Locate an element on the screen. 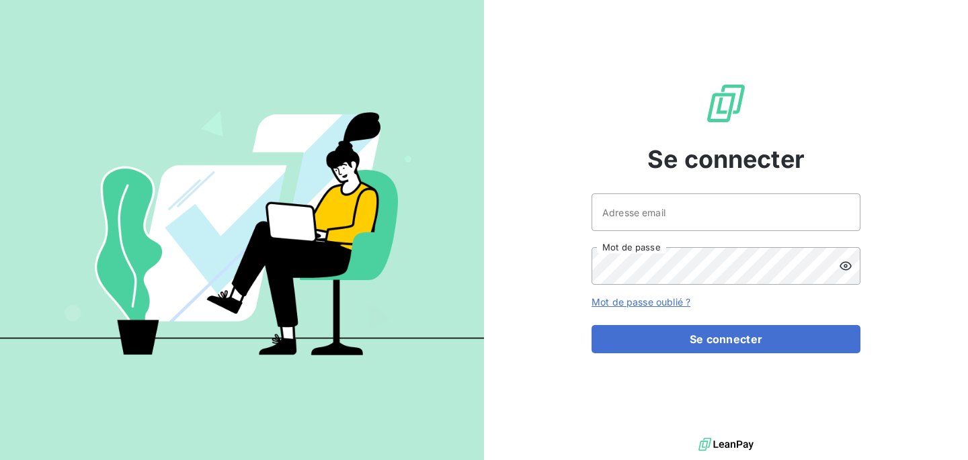 Image resolution: width=968 pixels, height=460 pixels. img: Logo LeanPay is located at coordinates (726, 104).